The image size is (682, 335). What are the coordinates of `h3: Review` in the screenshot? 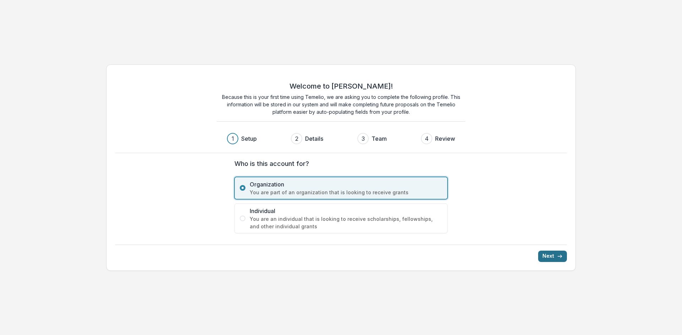 It's located at (445, 139).